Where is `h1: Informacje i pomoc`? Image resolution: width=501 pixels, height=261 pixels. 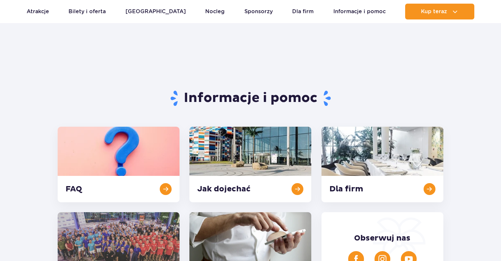
h1: Informacje i pomoc is located at coordinates (251, 98).